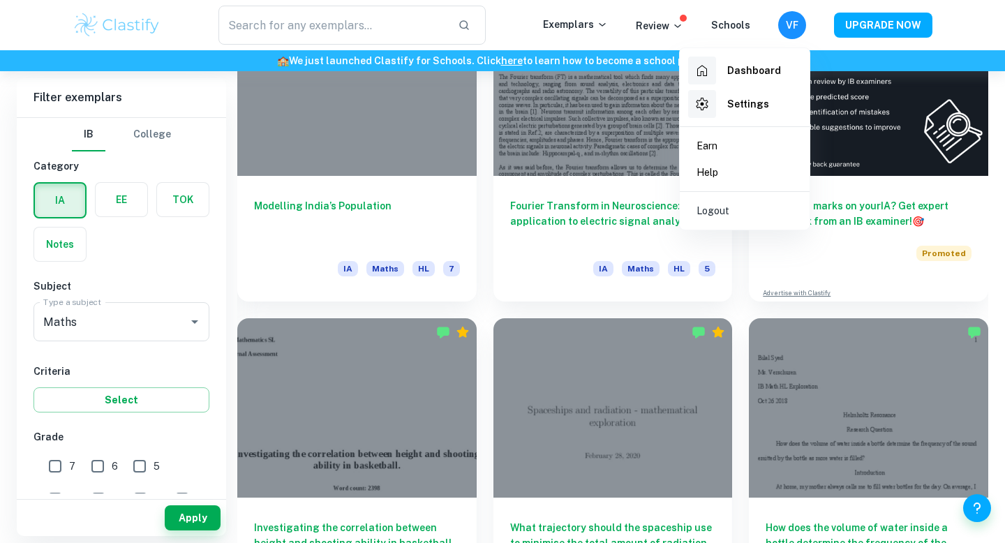 The image size is (1005, 543). Describe the element at coordinates (707, 172) in the screenshot. I see `p: Help` at that location.